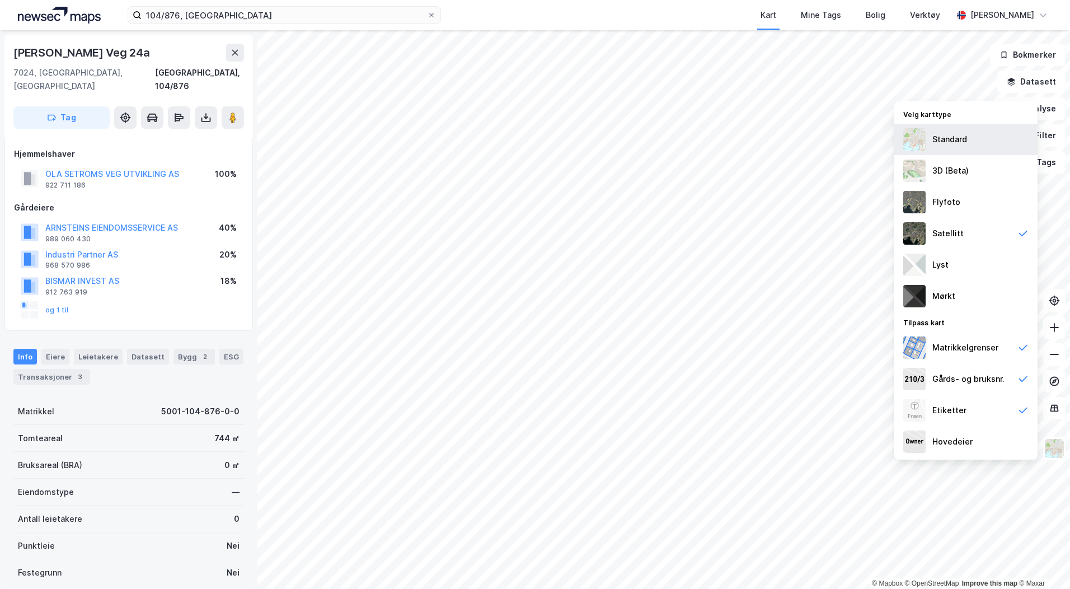 The image size is (1070, 589). What do you see at coordinates (40, 573) in the screenshot?
I see `div: Festegrunn` at bounding box center [40, 573].